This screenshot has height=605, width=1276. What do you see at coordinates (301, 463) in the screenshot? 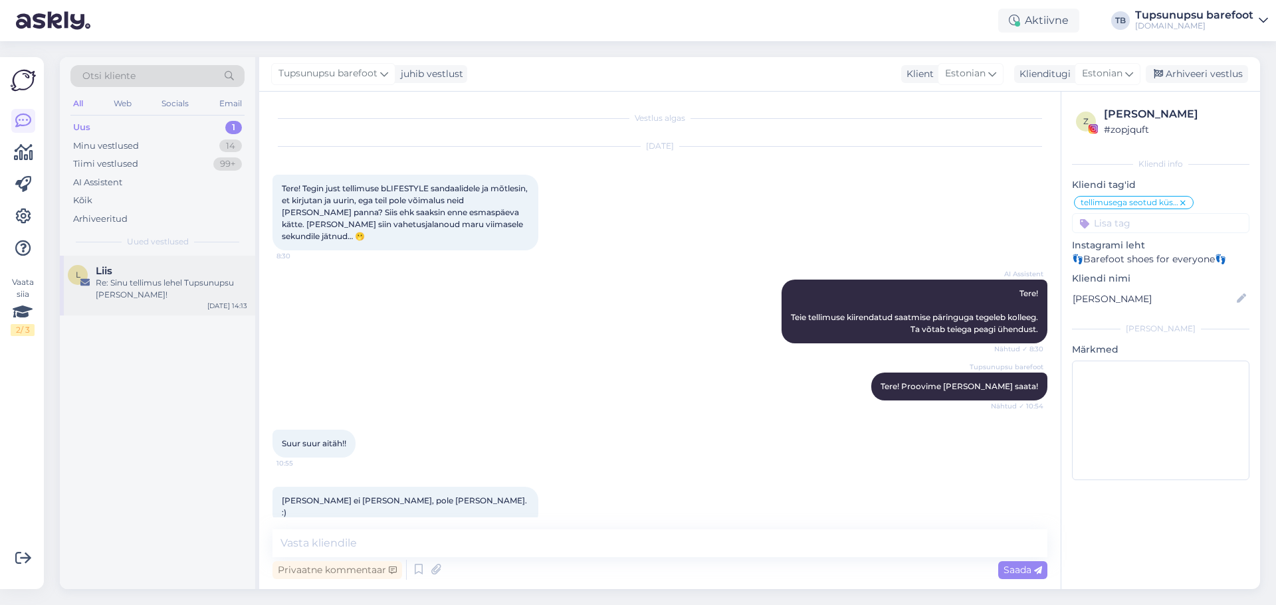
I see `span: 10:55` at bounding box center [301, 463].